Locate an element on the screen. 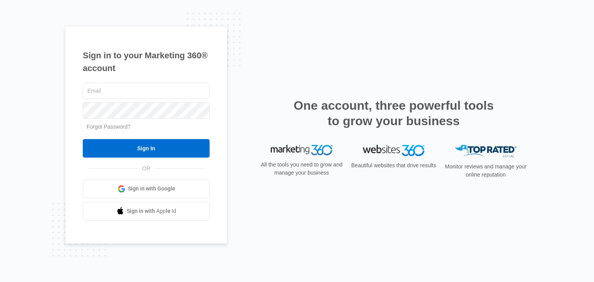 The height and width of the screenshot is (282, 594). img: Websites 360 is located at coordinates (393, 150).